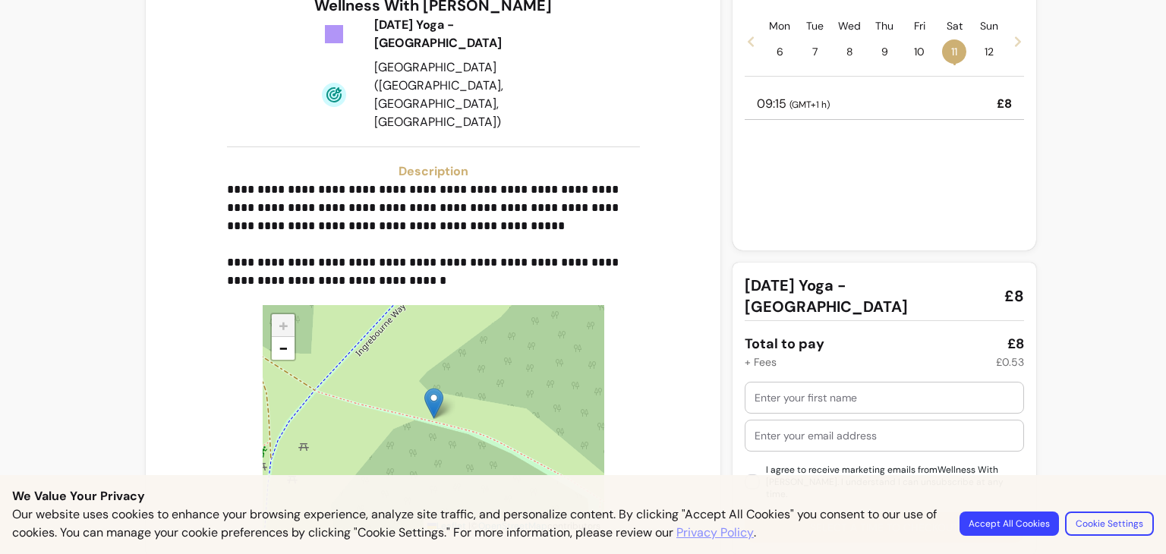  What do you see at coordinates (919, 26) in the screenshot?
I see `p: Fri` at bounding box center [919, 26].